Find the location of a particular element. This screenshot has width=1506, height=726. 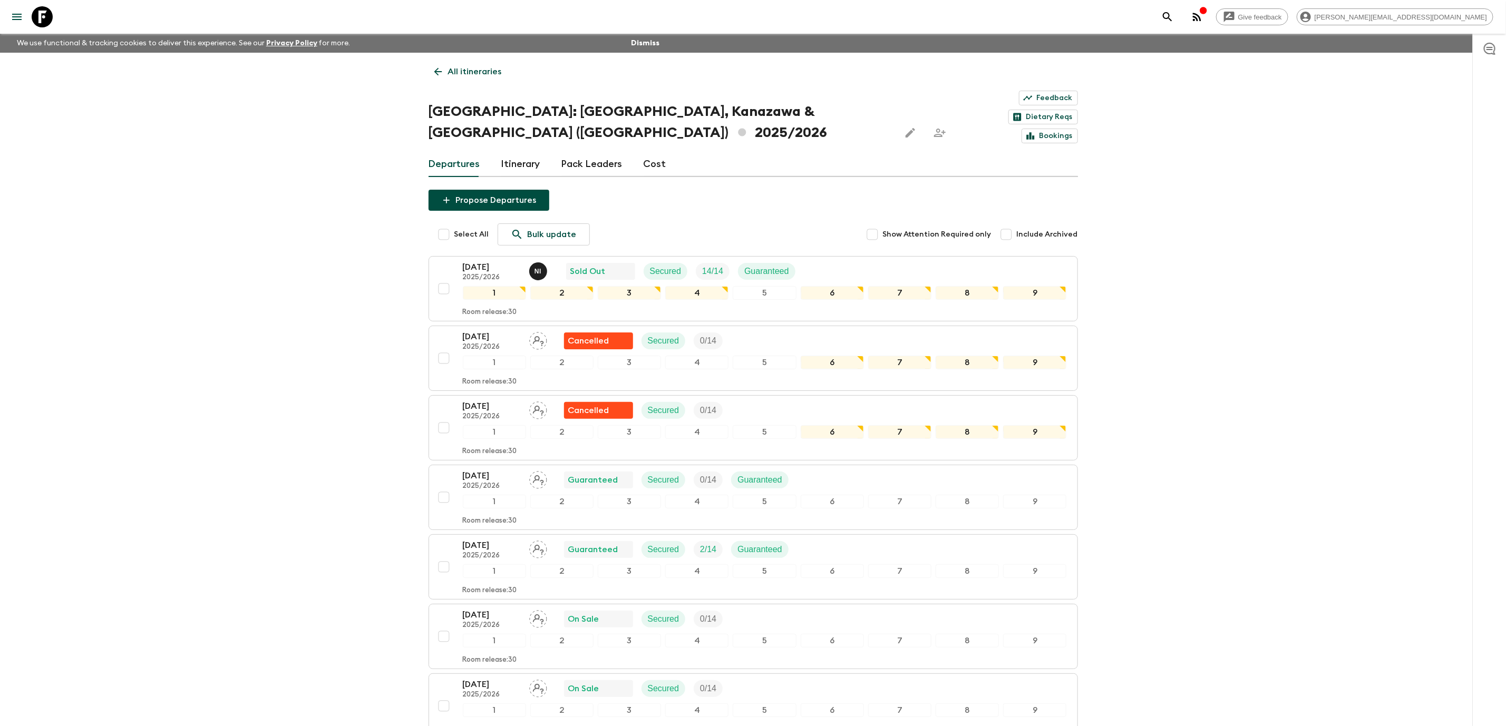

a: Cost is located at coordinates (654, 164).